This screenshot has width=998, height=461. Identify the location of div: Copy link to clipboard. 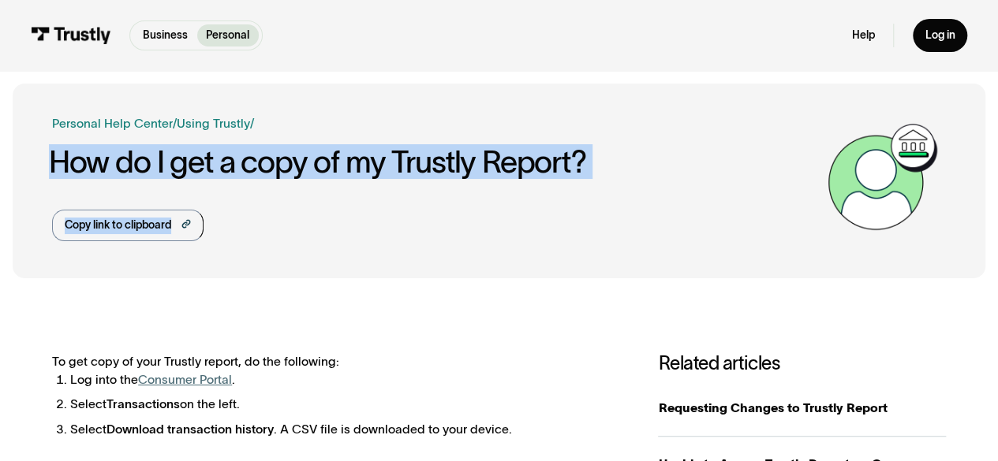
(118, 226).